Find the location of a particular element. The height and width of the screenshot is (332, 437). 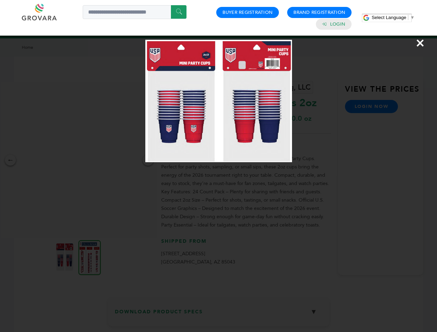

a: Select Language​ is located at coordinates (393, 17).